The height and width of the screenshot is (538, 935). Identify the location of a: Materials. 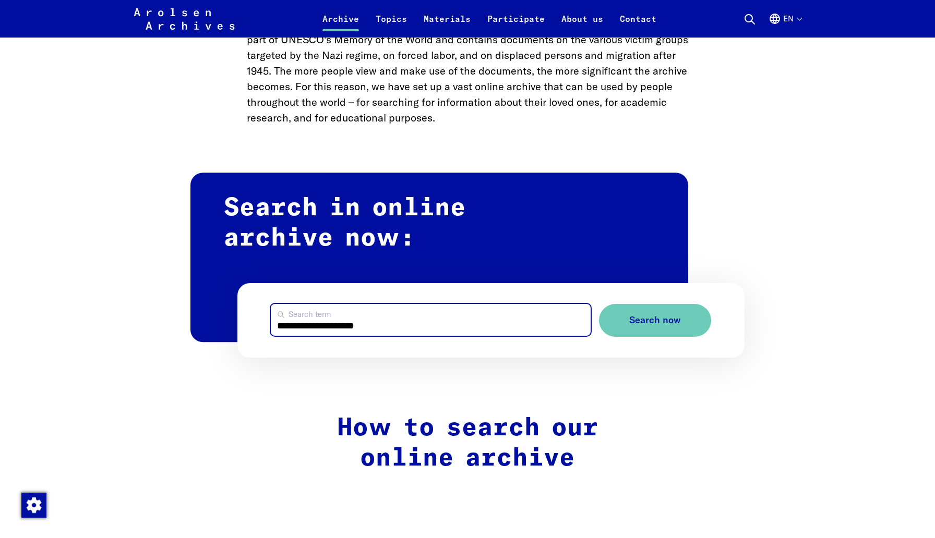
(447, 25).